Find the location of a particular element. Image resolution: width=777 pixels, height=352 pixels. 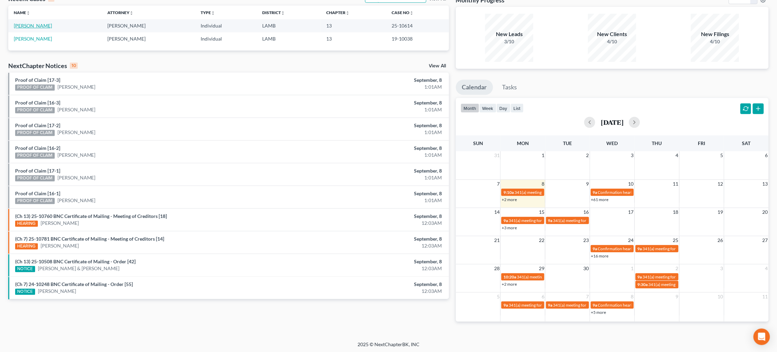

span: Fri is located at coordinates (702, 143).